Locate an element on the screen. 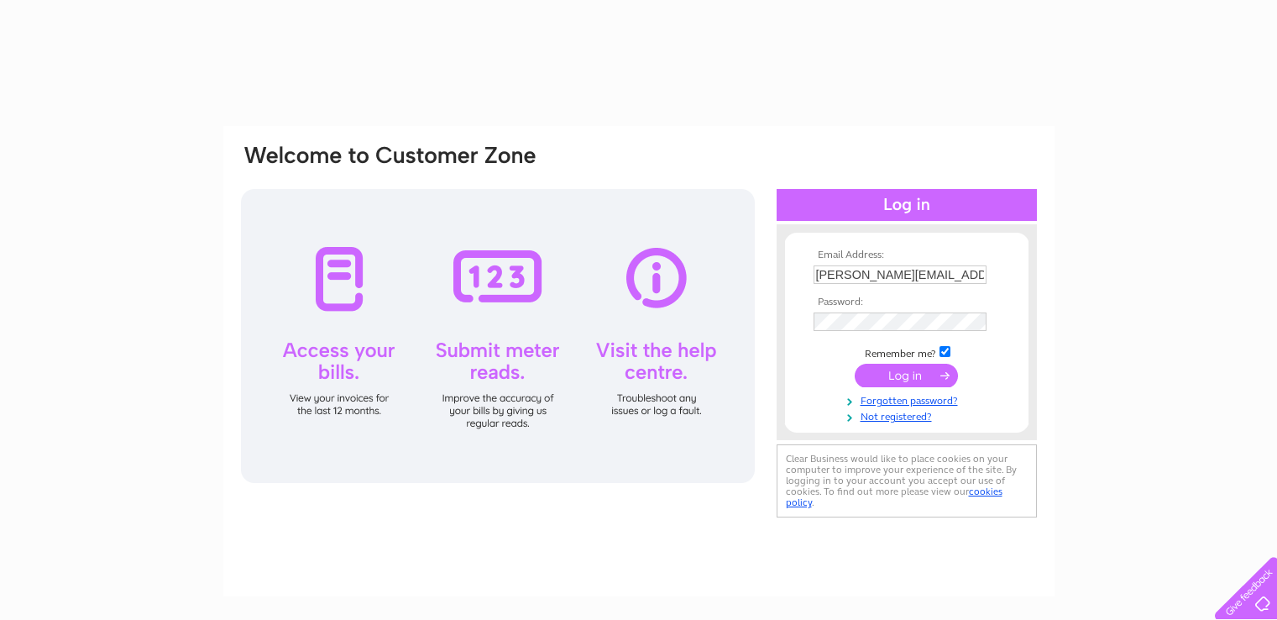 This screenshot has width=1277, height=620. td: Remember me? is located at coordinates (907, 352).